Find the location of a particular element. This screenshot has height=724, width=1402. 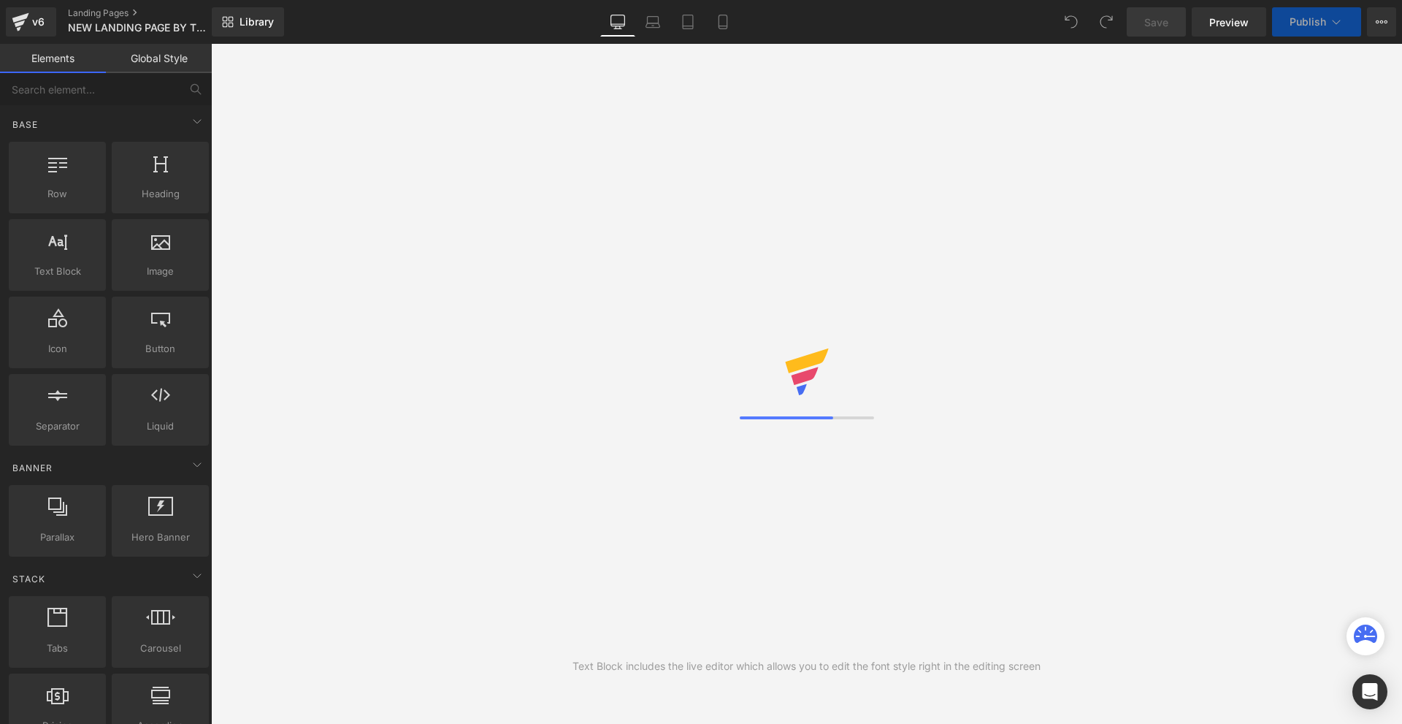

span: Heading is located at coordinates (160, 194).